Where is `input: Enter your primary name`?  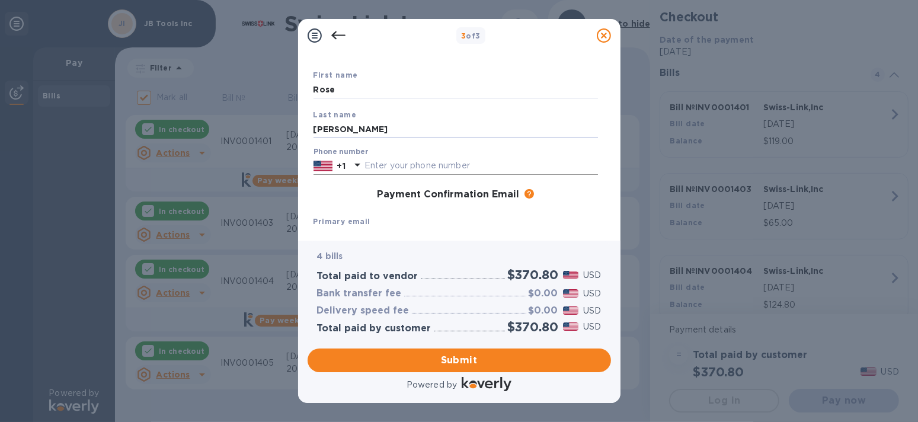
input: Enter your primary name is located at coordinates (456, 236).